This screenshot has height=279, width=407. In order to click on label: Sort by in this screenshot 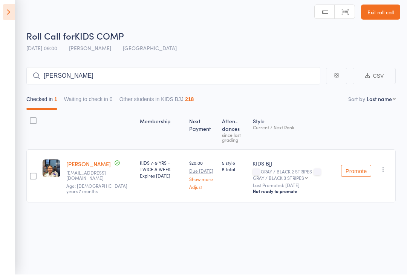, I will do `click(357, 103)`.